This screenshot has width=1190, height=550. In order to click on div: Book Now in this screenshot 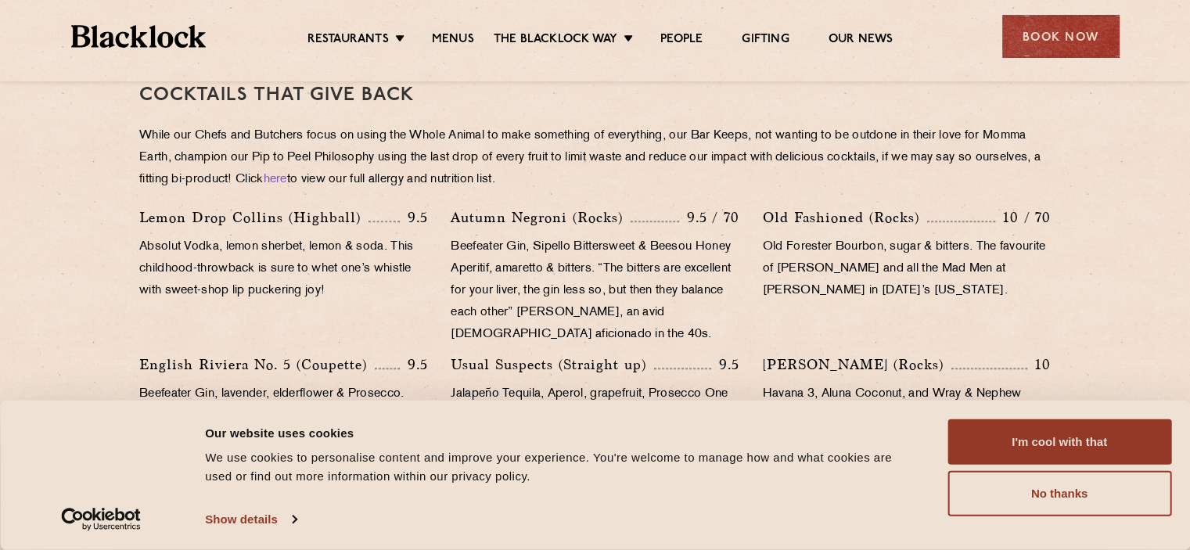, I will do `click(1061, 36)`.